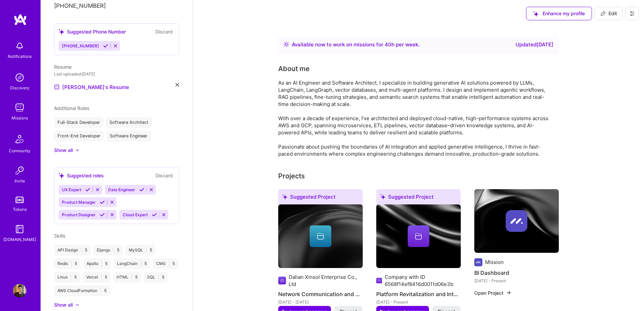 Image resolution: width=644 pixels, height=311 pixels. Describe the element at coordinates (127, 277) in the screenshot. I see `div: HTML 5` at that location.